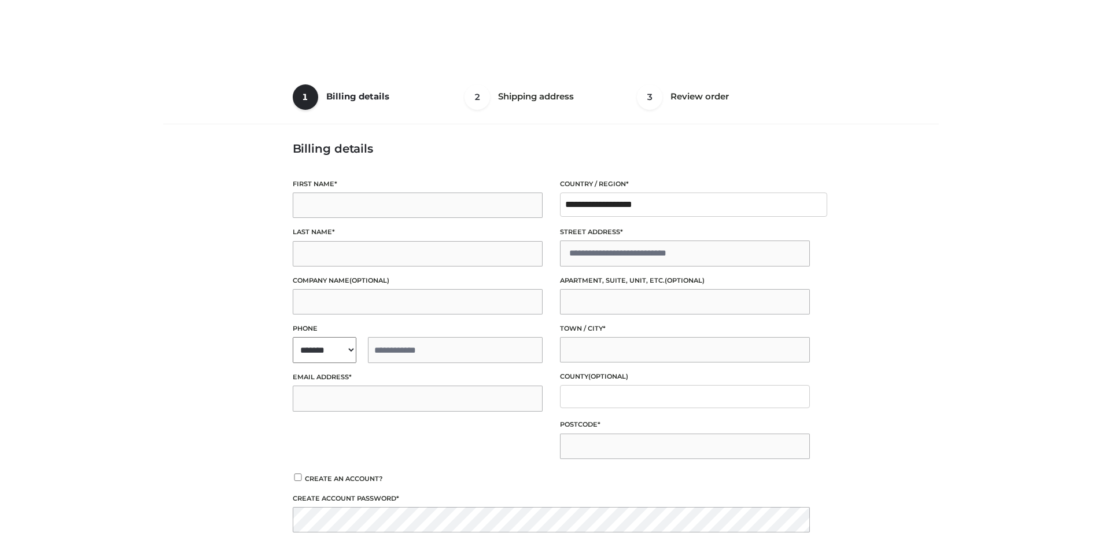 This screenshot has height=544, width=1102. I want to click on label: Create account password, so click(551, 498).